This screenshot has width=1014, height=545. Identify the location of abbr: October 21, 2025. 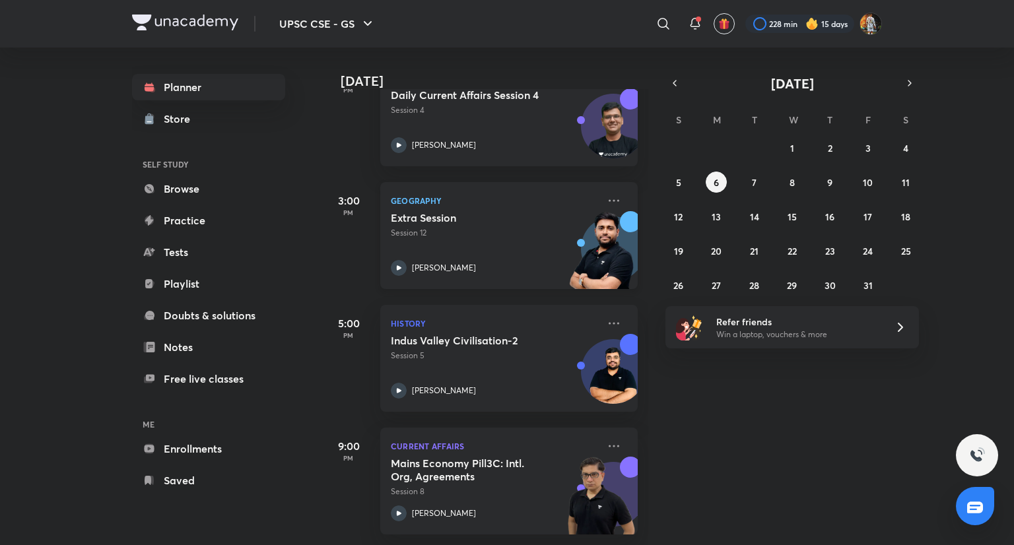
(754, 251).